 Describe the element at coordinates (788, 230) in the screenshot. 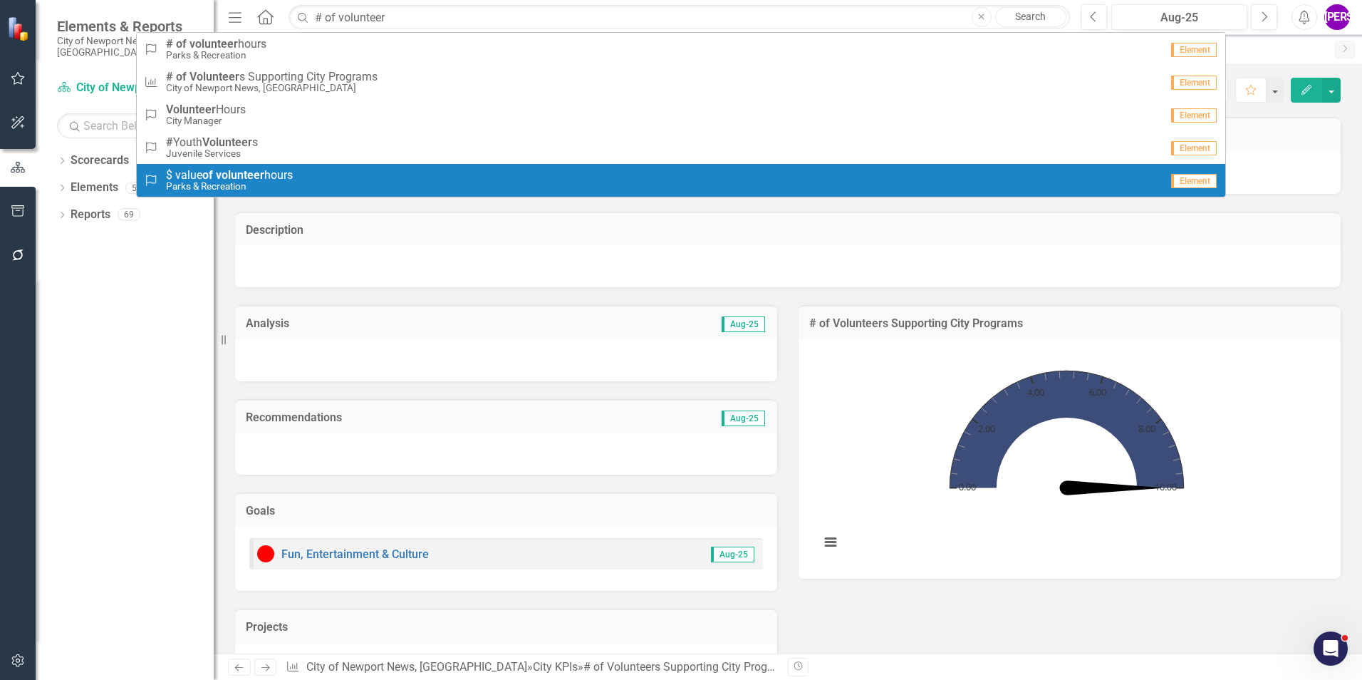

I see `h3: Description` at that location.